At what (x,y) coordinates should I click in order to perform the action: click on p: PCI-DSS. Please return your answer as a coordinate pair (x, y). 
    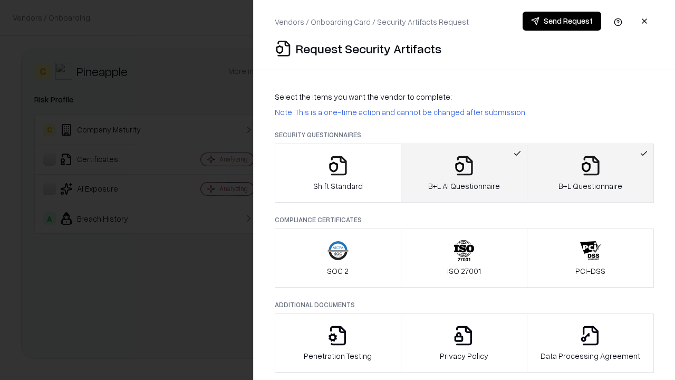
    Looking at the image, I should click on (590, 271).